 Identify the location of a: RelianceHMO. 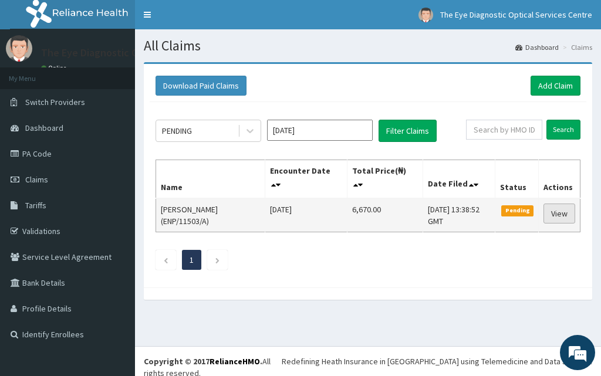
(235, 361).